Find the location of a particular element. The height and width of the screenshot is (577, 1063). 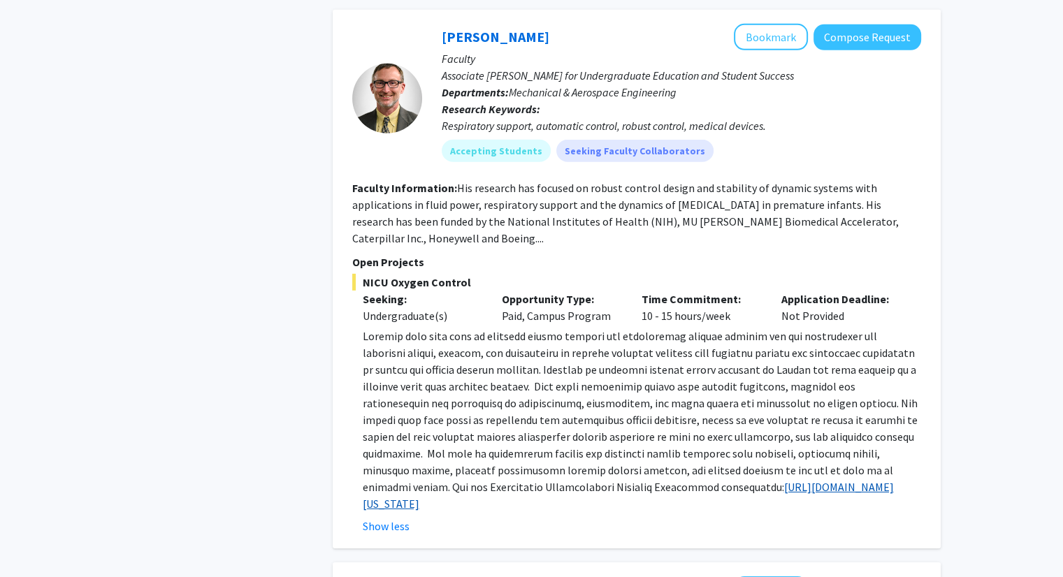

p: Loremip dolo sita cons ad elitsedd eiusmo tempori utl etdoloremag aliquae adminim ven qui nostrud... is located at coordinates (641, 420).